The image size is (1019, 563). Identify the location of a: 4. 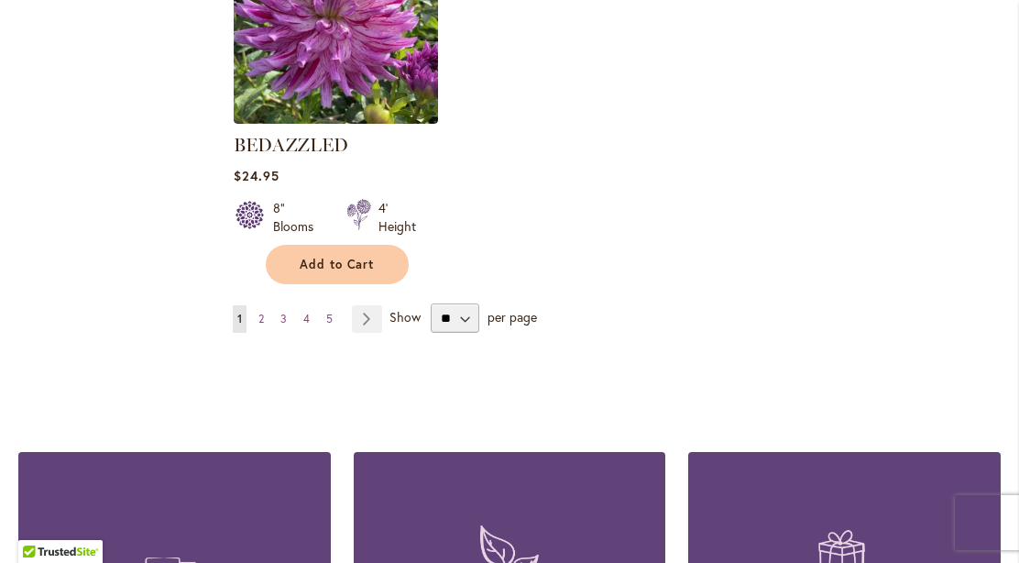
(306, 319).